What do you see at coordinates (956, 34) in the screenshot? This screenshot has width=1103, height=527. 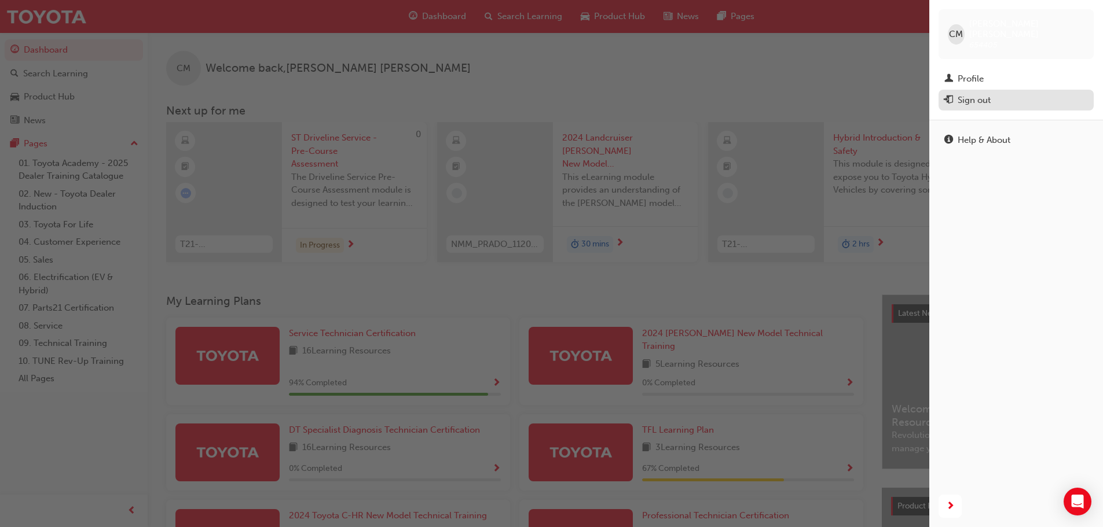 I see `span: CM` at bounding box center [956, 34].